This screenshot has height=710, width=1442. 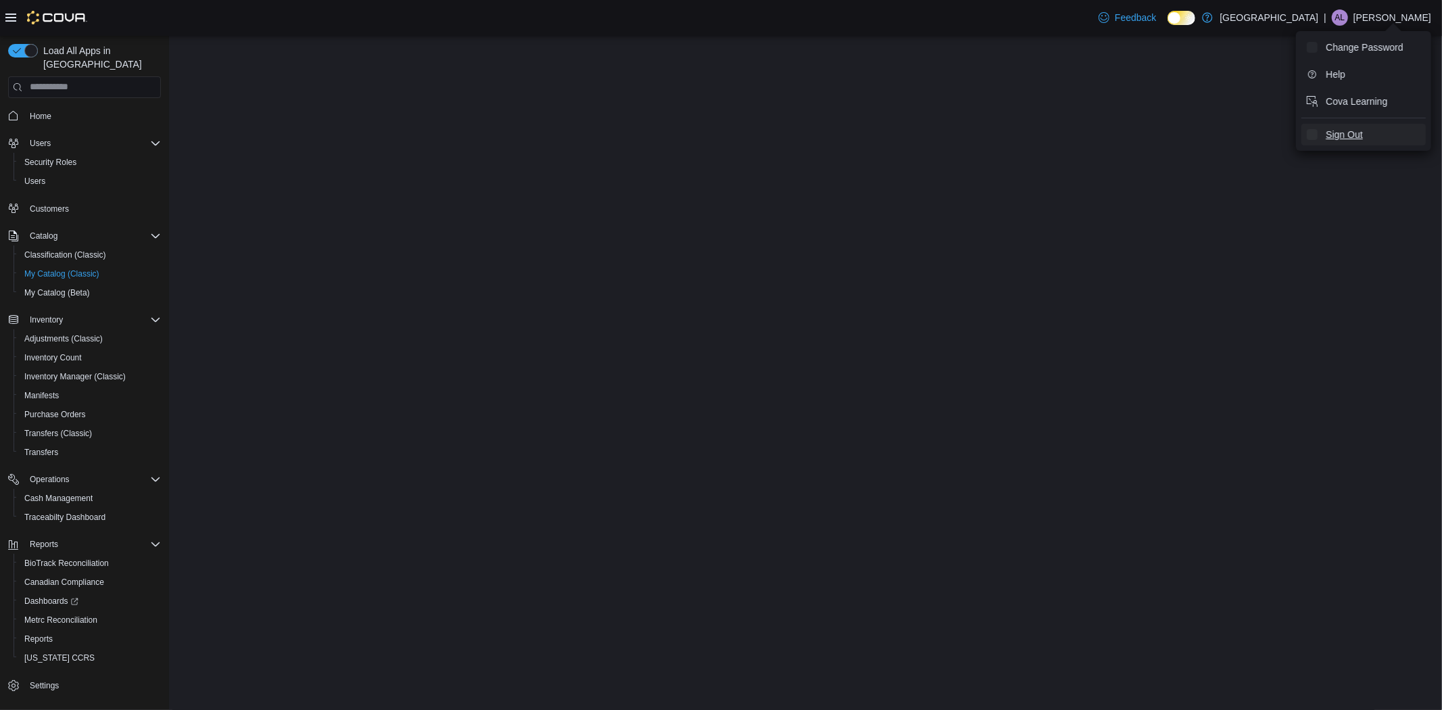 What do you see at coordinates (64, 582) in the screenshot?
I see `a: Canadian Compliance` at bounding box center [64, 582].